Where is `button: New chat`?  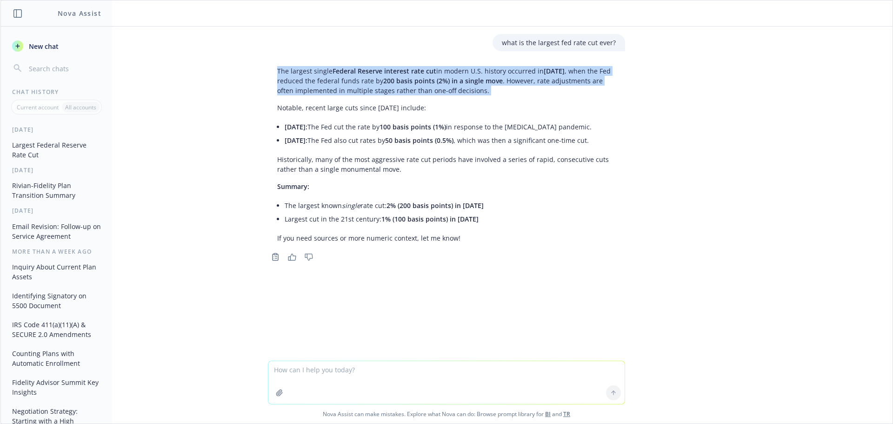 button: New chat is located at coordinates (56, 46).